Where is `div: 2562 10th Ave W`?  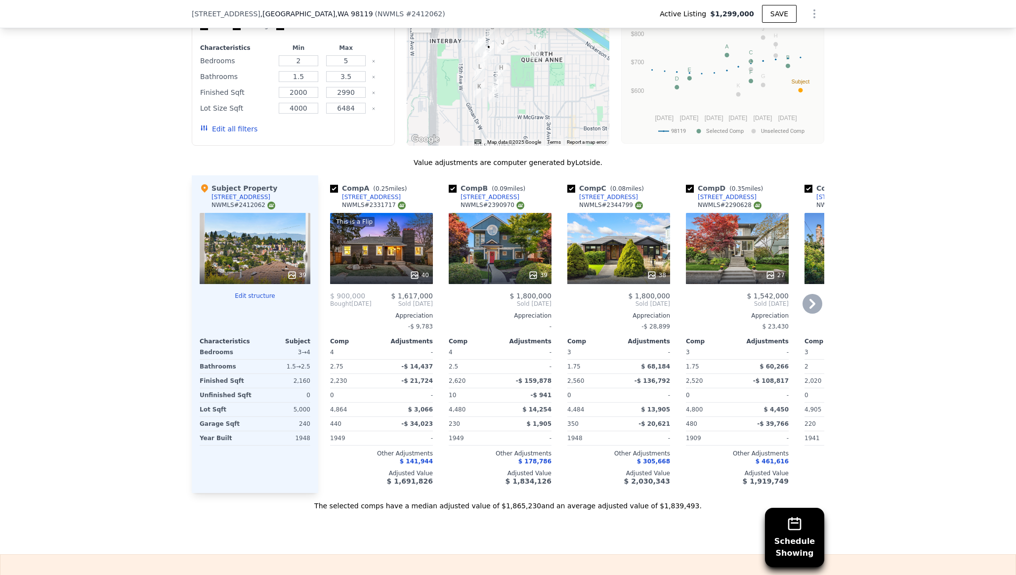
div: 2562 10th Ave W is located at coordinates (498, 85).